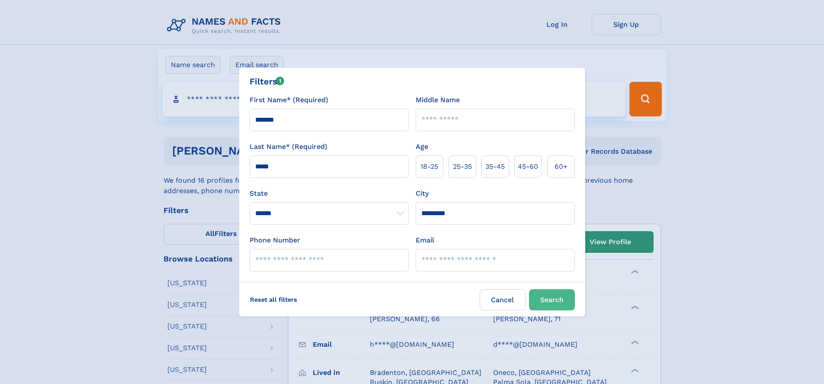 Image resolution: width=824 pixels, height=384 pixels. I want to click on span: 25‑35, so click(462, 167).